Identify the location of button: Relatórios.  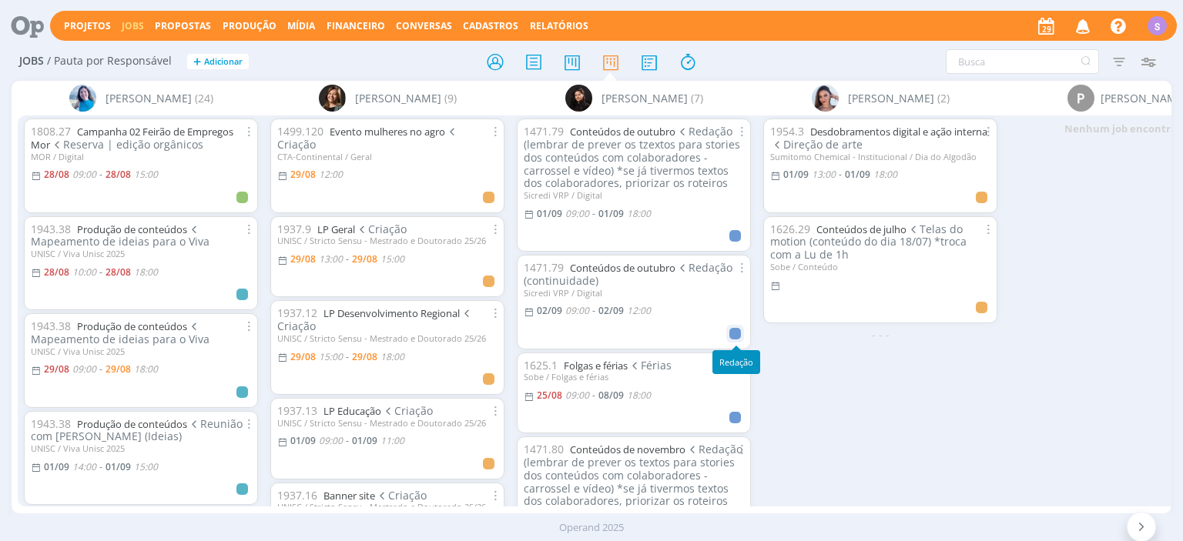
(559, 26).